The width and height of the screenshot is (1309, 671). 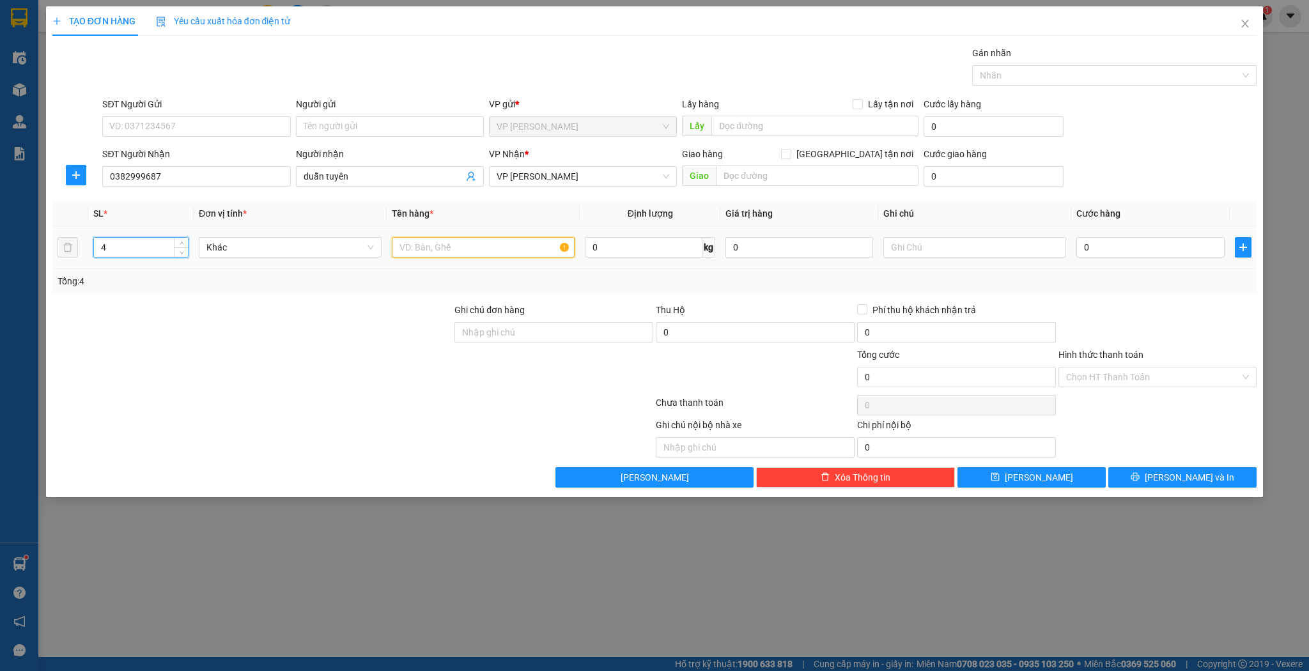 I want to click on input: 0, so click(x=799, y=247).